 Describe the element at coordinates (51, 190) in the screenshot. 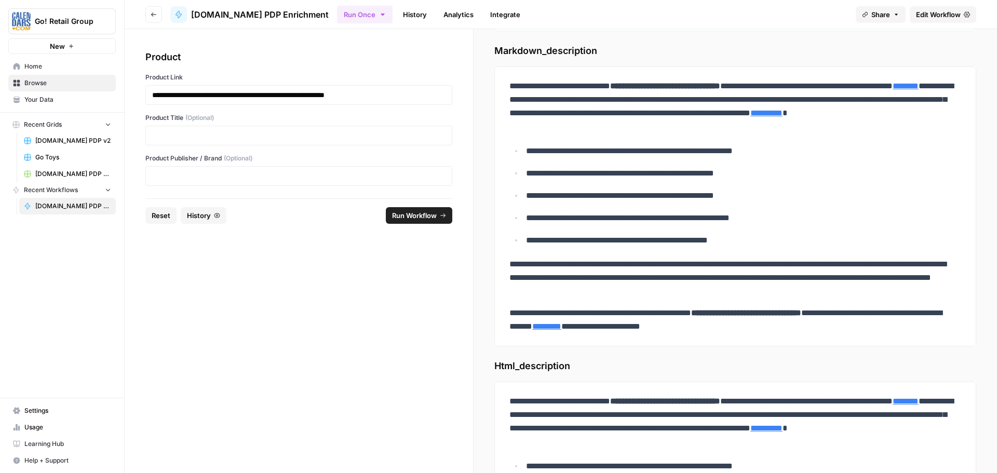

I see `span: Recent Workflows` at that location.